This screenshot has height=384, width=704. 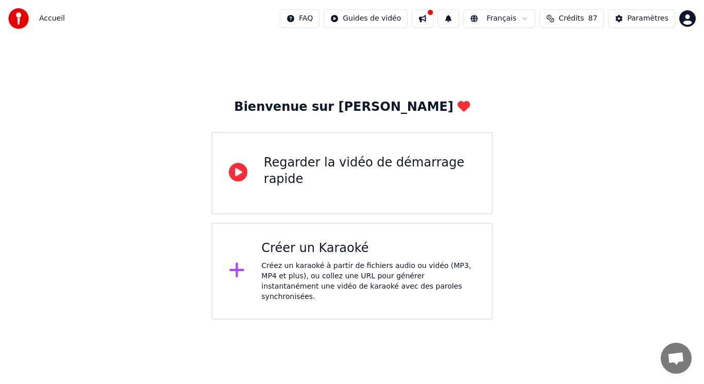 What do you see at coordinates (641, 19) in the screenshot?
I see `button: Paramètres` at bounding box center [641, 19].